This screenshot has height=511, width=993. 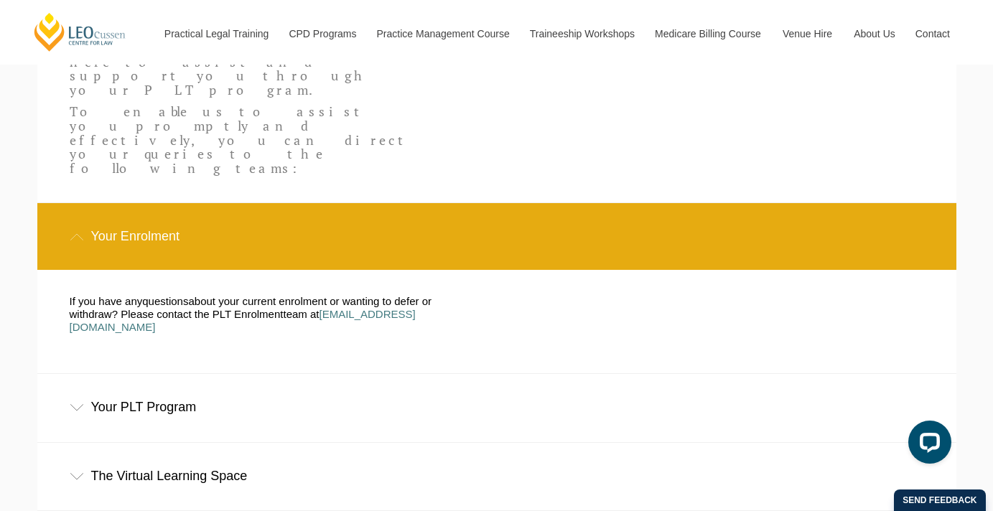 I want to click on button: Open LiveChat chat widget, so click(x=33, y=27).